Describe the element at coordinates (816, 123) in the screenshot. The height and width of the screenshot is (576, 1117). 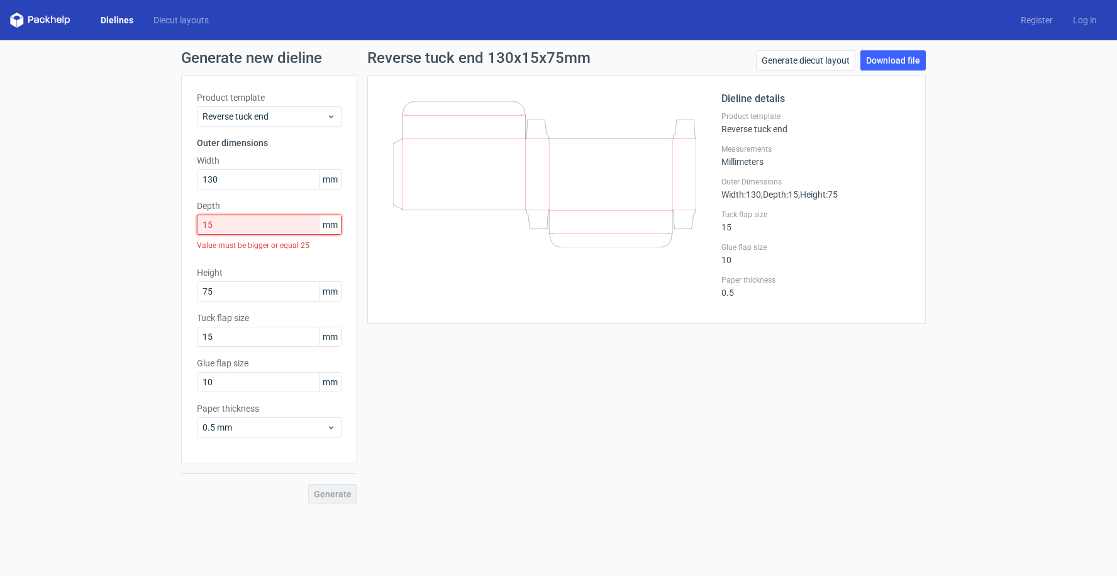
I see `div: Reverse tuck end` at that location.